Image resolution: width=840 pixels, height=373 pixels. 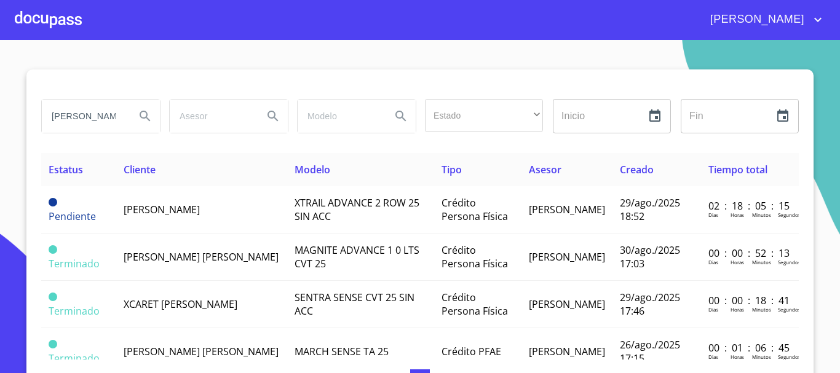 I want to click on span: Tiempo total, so click(x=738, y=170).